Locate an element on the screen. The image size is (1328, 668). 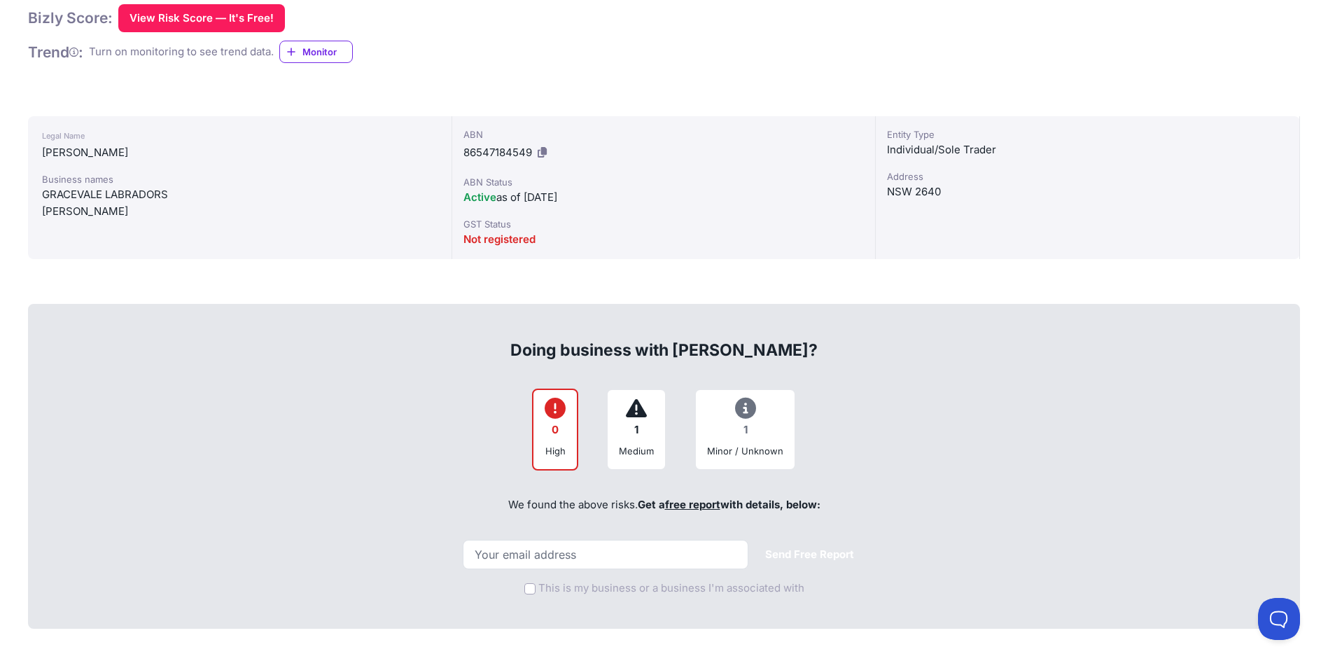
span: Monitor is located at coordinates (327, 52).